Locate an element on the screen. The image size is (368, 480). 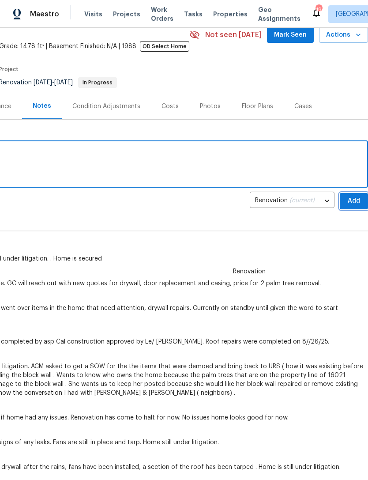
div: Notes is located at coordinates (42, 106).